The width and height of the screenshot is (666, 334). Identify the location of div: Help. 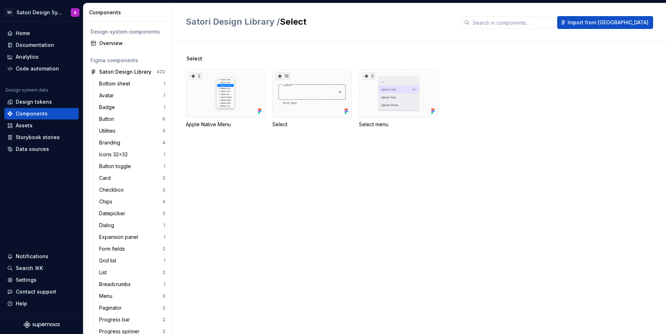
(21, 304).